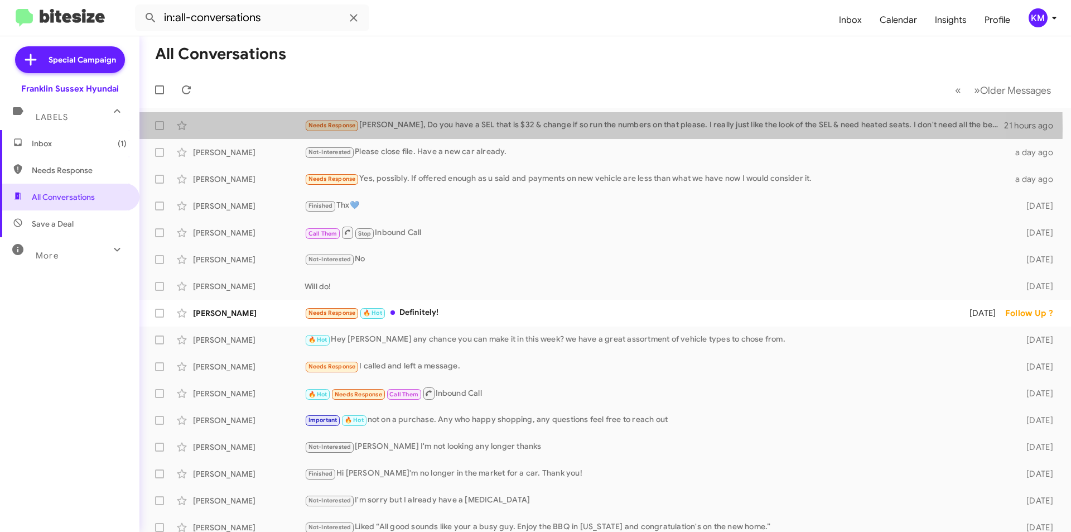 The height and width of the screenshot is (532, 1071). What do you see at coordinates (997, 20) in the screenshot?
I see `span: Profile` at bounding box center [997, 20].